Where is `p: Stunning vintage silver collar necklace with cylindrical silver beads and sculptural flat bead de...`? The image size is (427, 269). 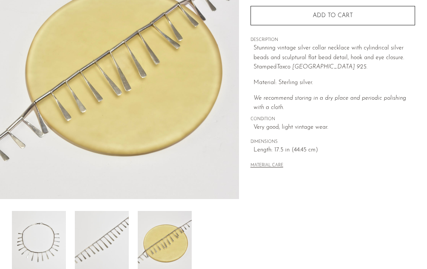
p: Stunning vintage silver collar necklace with cylindrical silver beads and sculptural flat bead de... is located at coordinates (335, 58).